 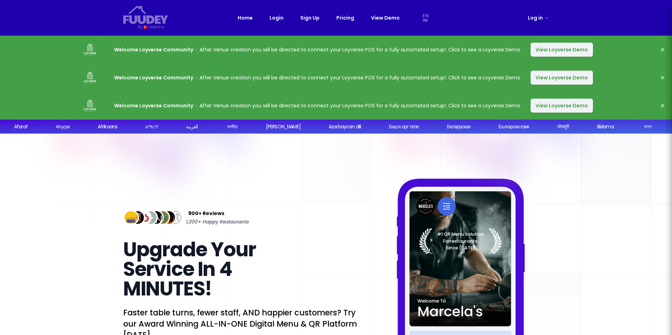 I want to click on span: Upgrade Your Service In 4 MINUTES!, so click(x=189, y=269).